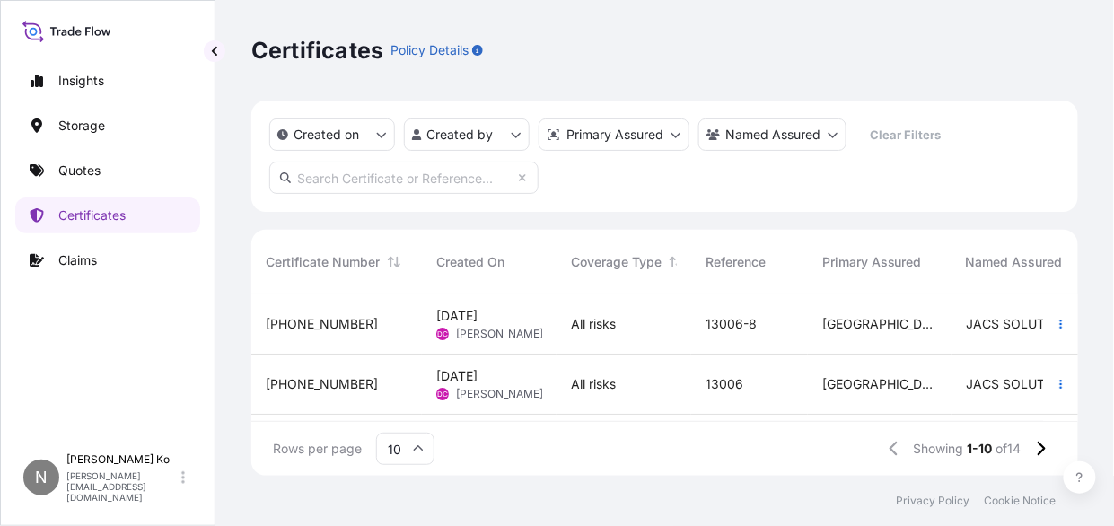 The image size is (1114, 526). Describe the element at coordinates (616, 262) in the screenshot. I see `span: Coverage Type` at that location.